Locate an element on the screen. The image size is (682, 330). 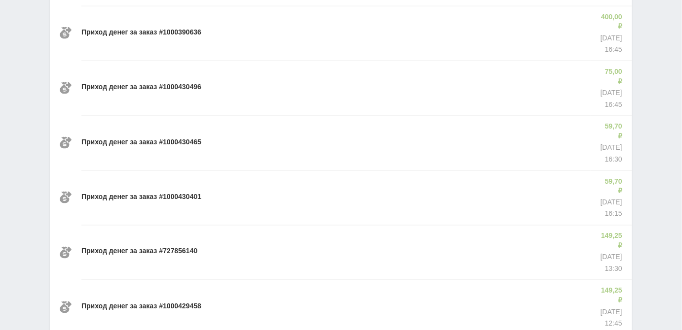
p: Приход денег за заказ #1000430401 is located at coordinates (141, 197).